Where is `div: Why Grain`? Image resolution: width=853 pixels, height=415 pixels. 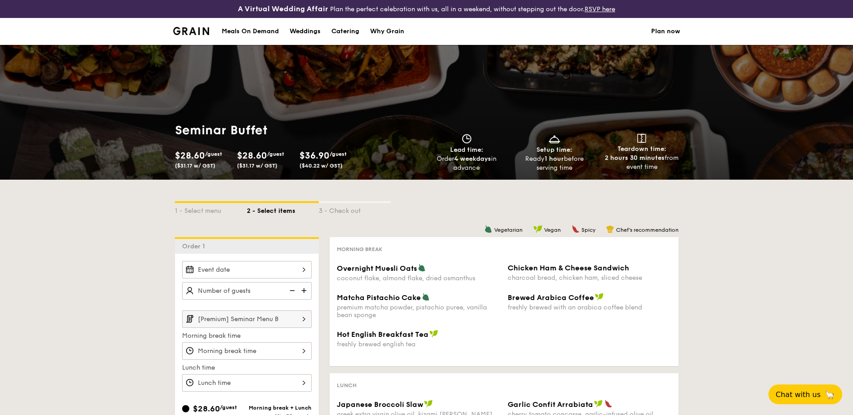 div: Why Grain is located at coordinates (387, 31).